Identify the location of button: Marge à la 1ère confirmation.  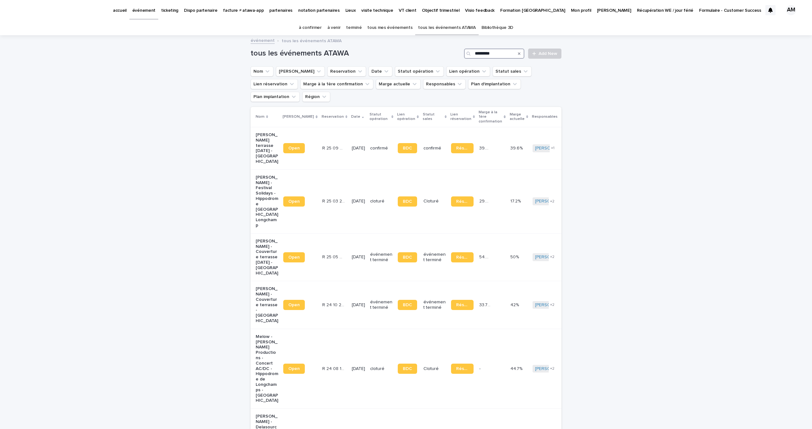
(337, 84).